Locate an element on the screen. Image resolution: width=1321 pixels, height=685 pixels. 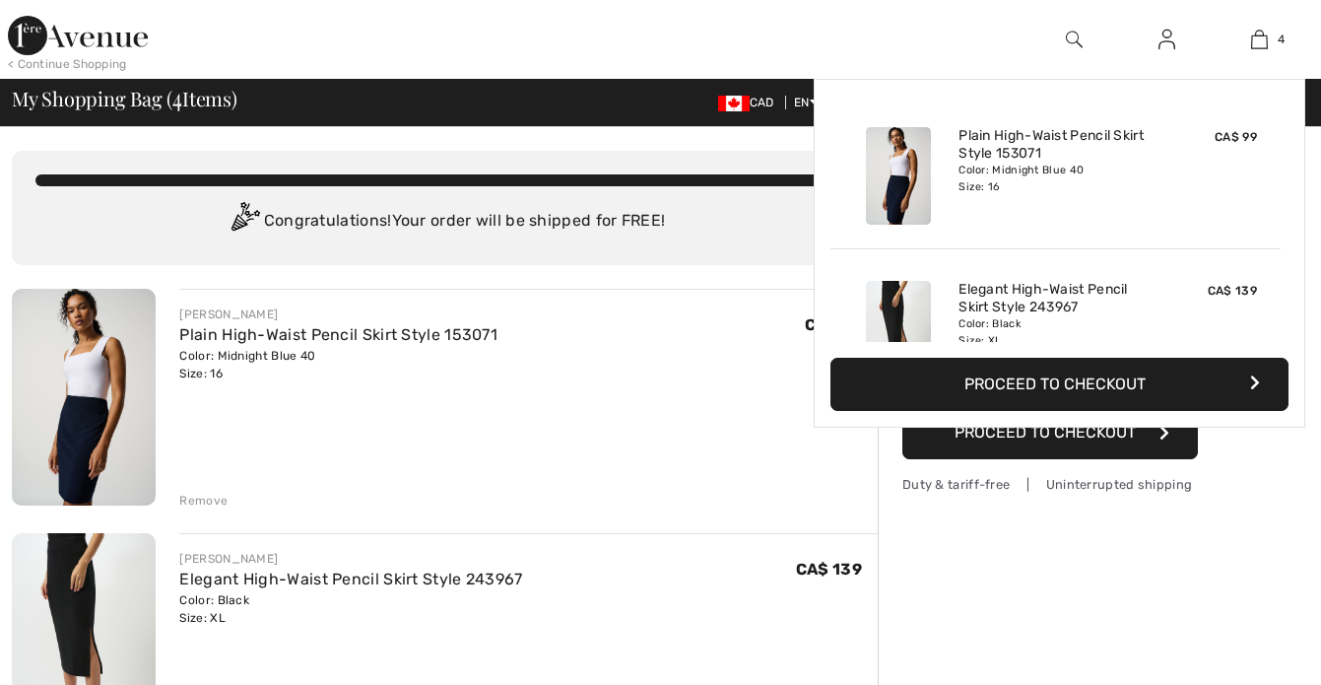
div: Remove is located at coordinates (203, 500).